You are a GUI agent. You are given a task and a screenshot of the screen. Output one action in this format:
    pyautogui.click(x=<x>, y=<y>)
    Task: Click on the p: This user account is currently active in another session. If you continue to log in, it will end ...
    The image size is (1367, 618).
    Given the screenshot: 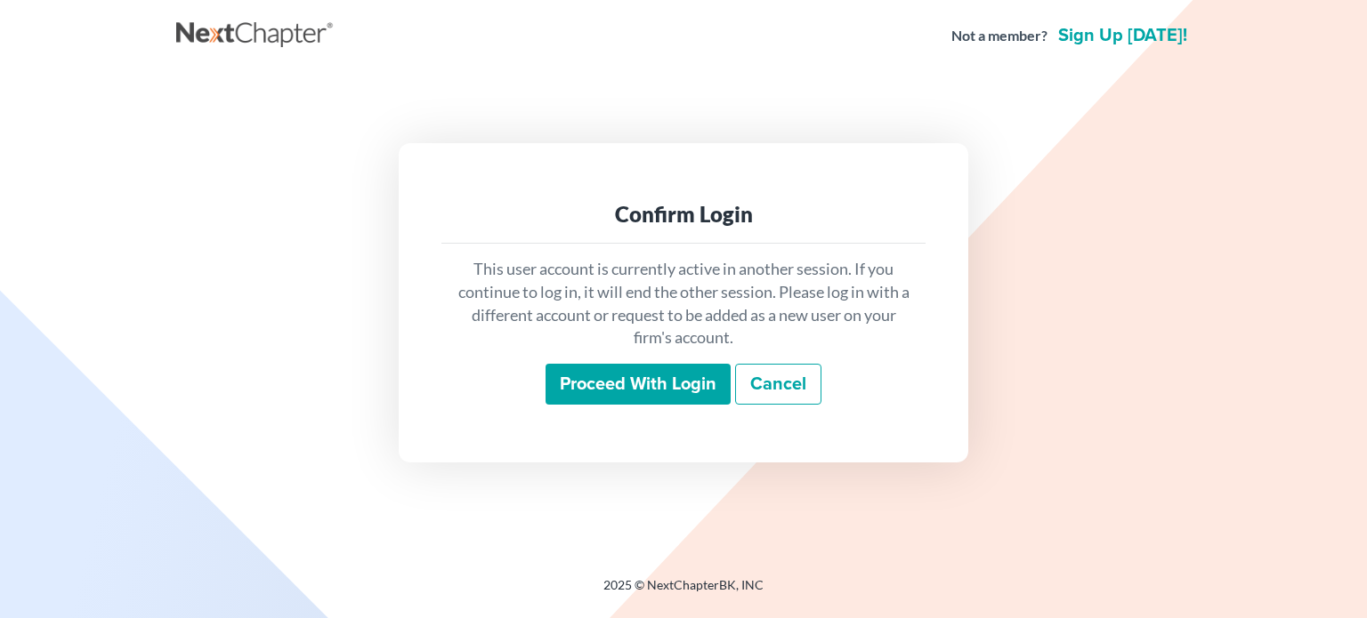 What is the action you would take?
    pyautogui.click(x=683, y=303)
    